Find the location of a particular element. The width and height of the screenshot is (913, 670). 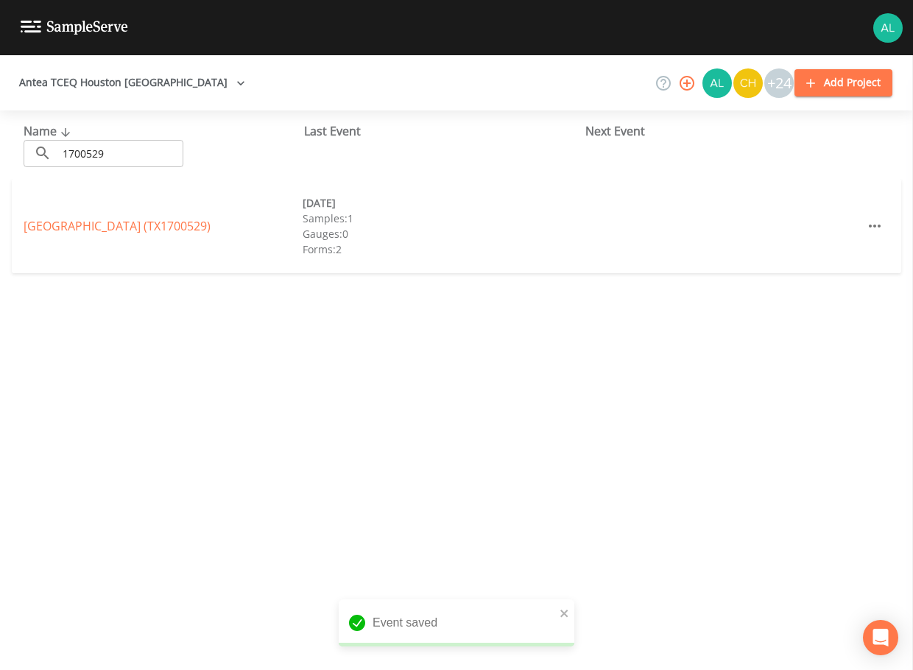

div: +24 is located at coordinates (779, 83).